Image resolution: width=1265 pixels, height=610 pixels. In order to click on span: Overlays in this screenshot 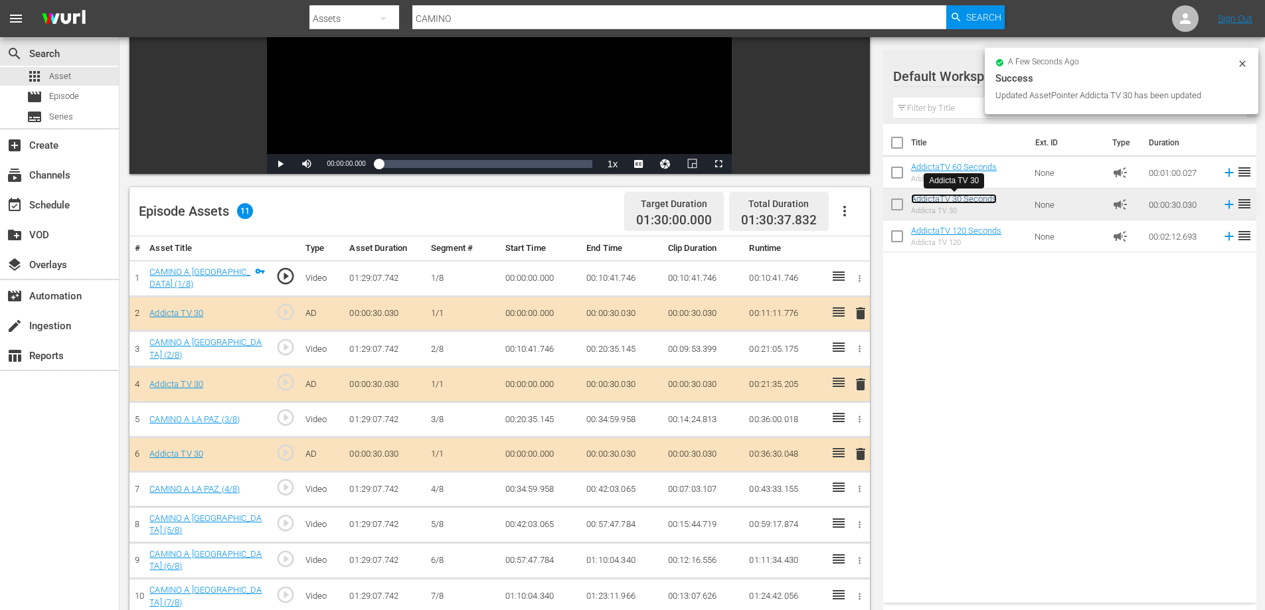, I will do `click(15, 265)`.